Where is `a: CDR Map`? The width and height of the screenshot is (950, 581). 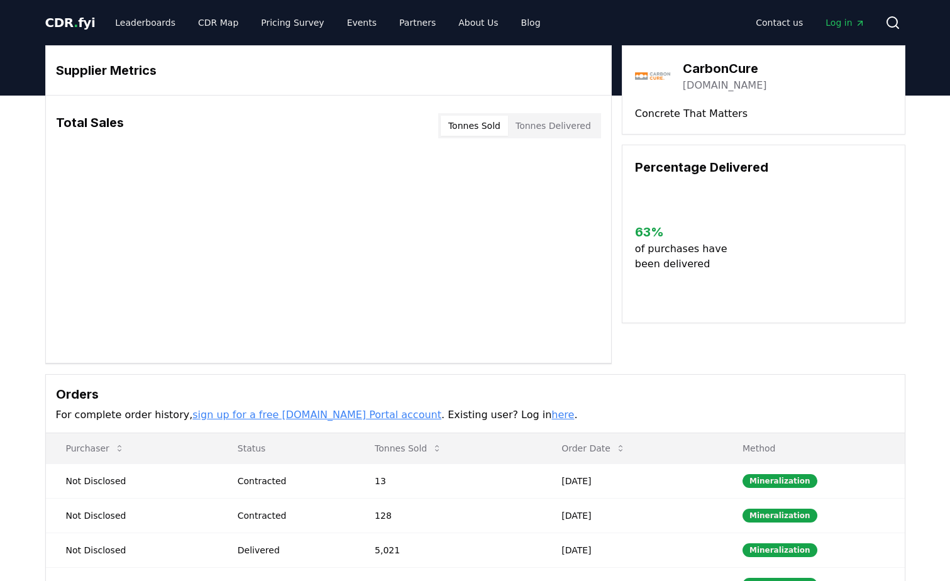 a: CDR Map is located at coordinates (218, 23).